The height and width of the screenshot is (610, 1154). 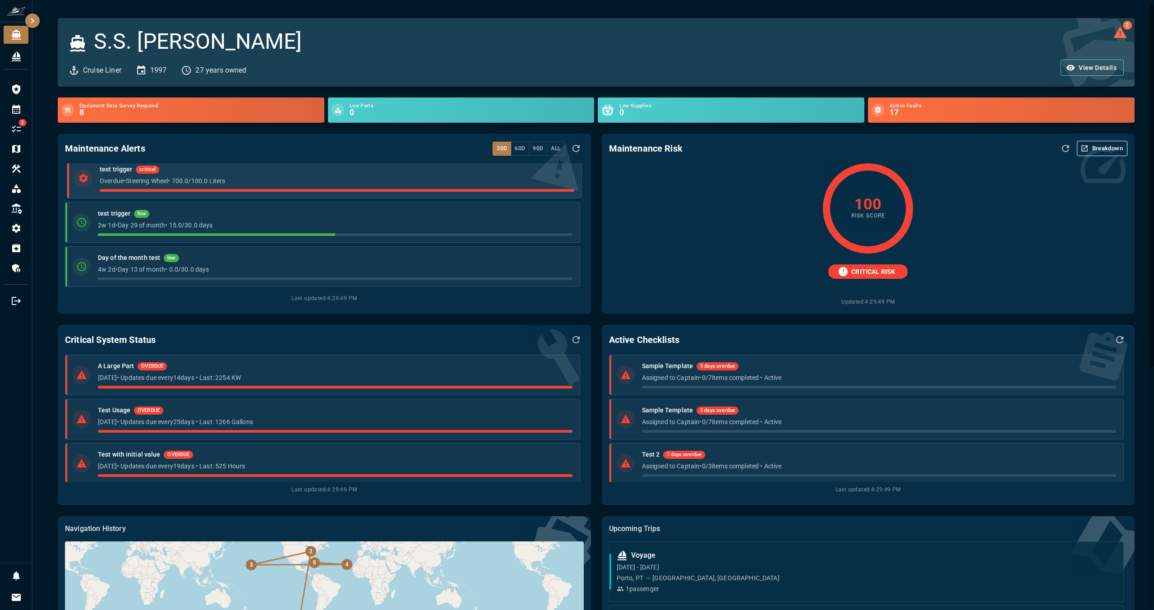 I want to click on span: Low Supplies, so click(x=740, y=106).